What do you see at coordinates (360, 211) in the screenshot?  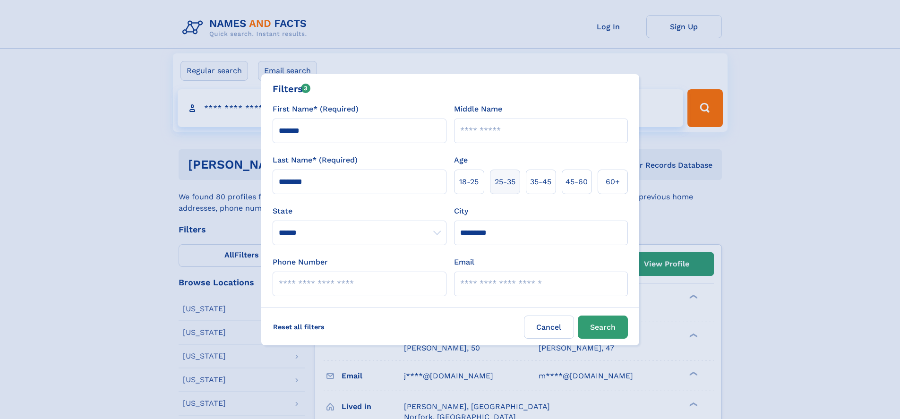 I see `label: State` at bounding box center [360, 211].